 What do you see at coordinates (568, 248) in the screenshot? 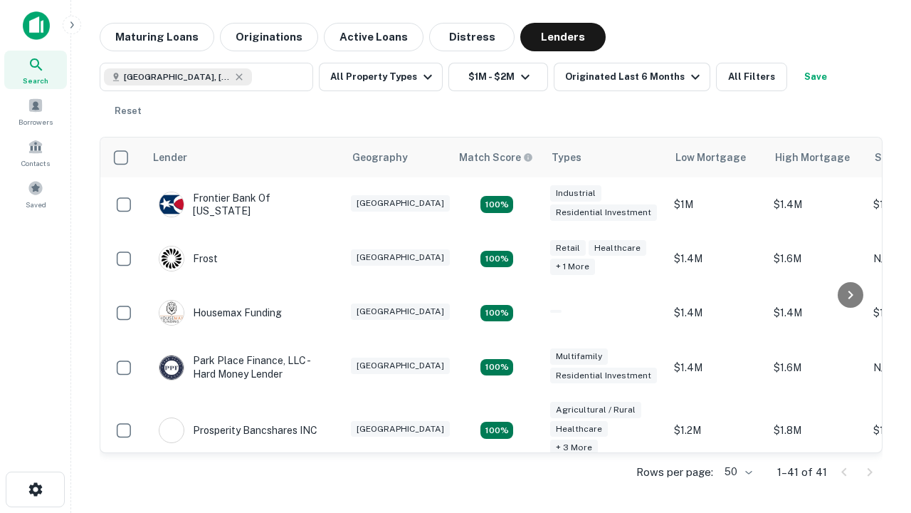
I see `div: Retail` at bounding box center [568, 248].